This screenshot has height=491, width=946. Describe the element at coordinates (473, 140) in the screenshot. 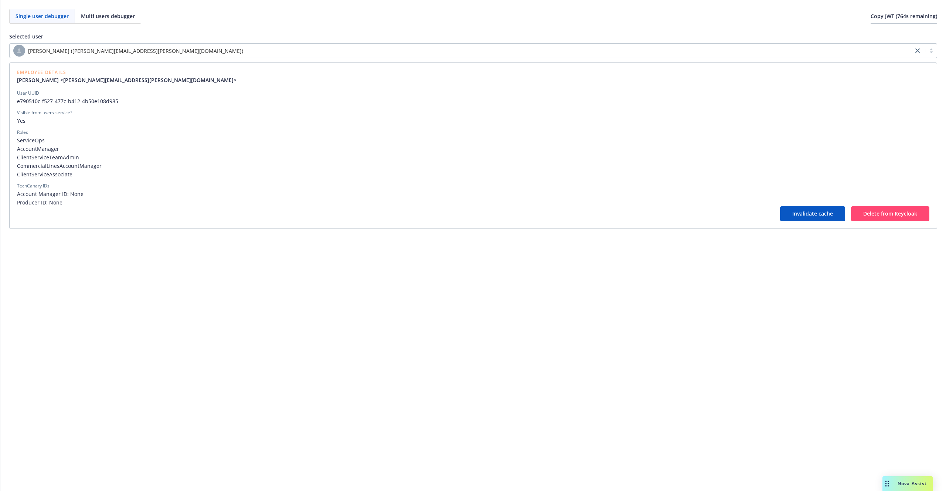

I see `span: ServiceOps` at that location.